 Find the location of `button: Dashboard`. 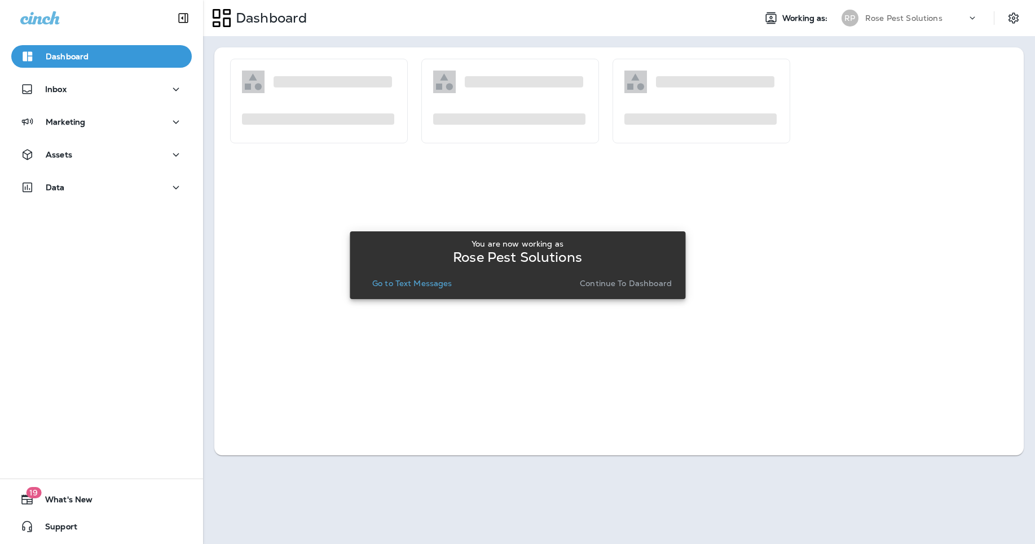

button: Dashboard is located at coordinates (101, 56).